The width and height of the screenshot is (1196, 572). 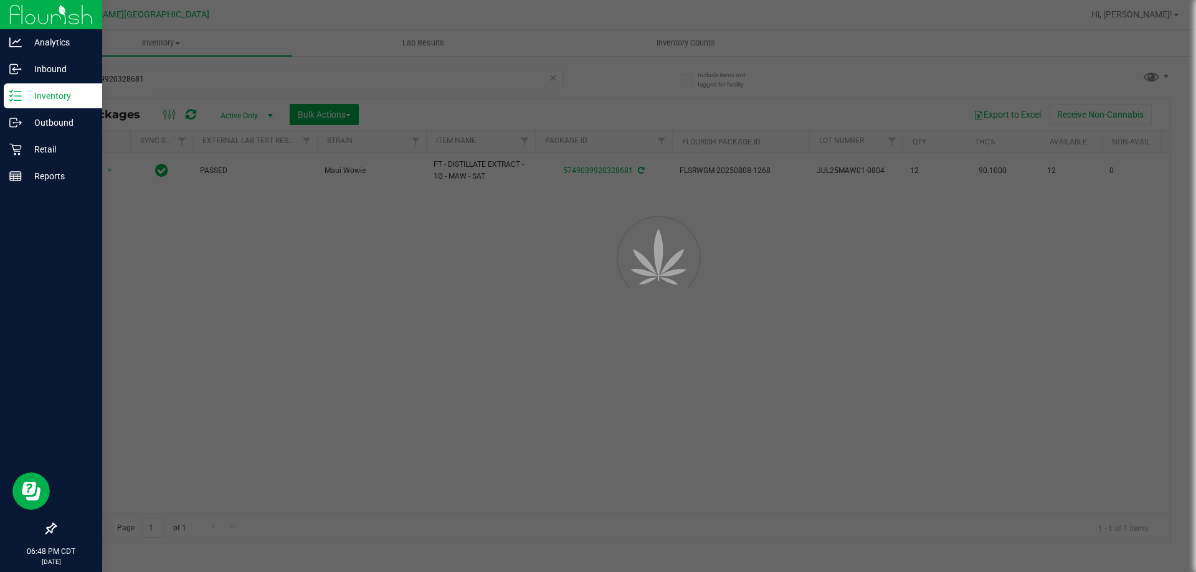 What do you see at coordinates (16, 123) in the screenshot?
I see `inline-svg: Outbound` at bounding box center [16, 123].